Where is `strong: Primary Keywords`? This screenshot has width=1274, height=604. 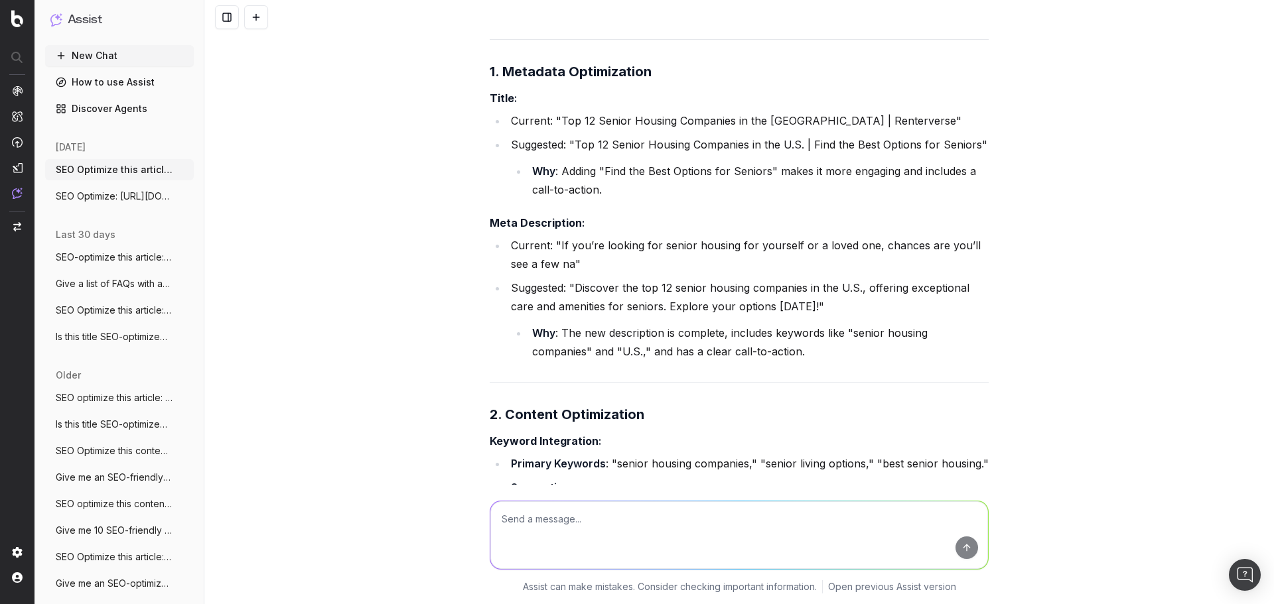
strong: Primary Keywords is located at coordinates (558, 464).